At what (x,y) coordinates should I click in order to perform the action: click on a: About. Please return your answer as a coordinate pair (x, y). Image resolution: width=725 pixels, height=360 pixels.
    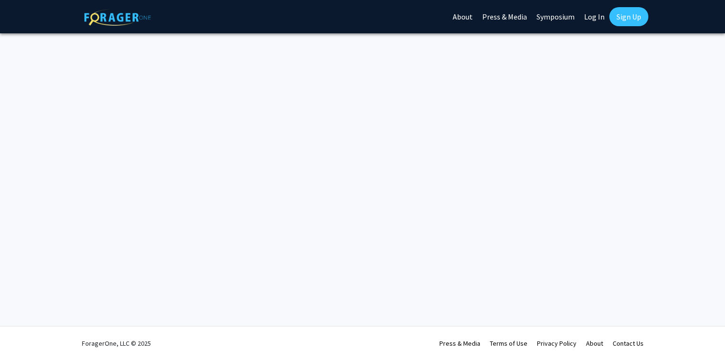
    Looking at the image, I should click on (595, 343).